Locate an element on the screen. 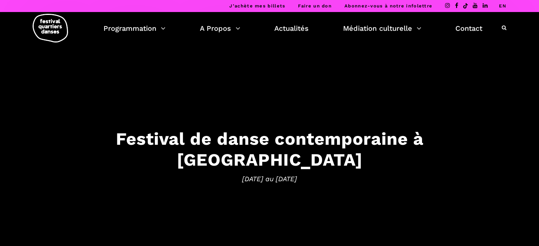  a: Actualités is located at coordinates (291, 28).